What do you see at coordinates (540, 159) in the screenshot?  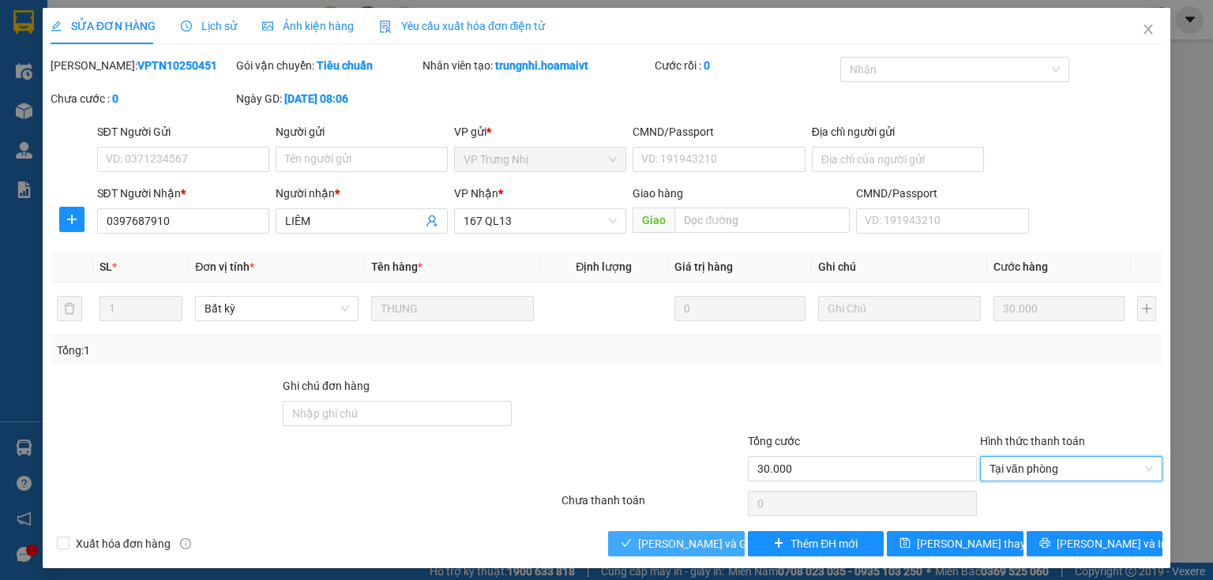 I see `span: VP Trưng Nhị` at bounding box center [540, 159].